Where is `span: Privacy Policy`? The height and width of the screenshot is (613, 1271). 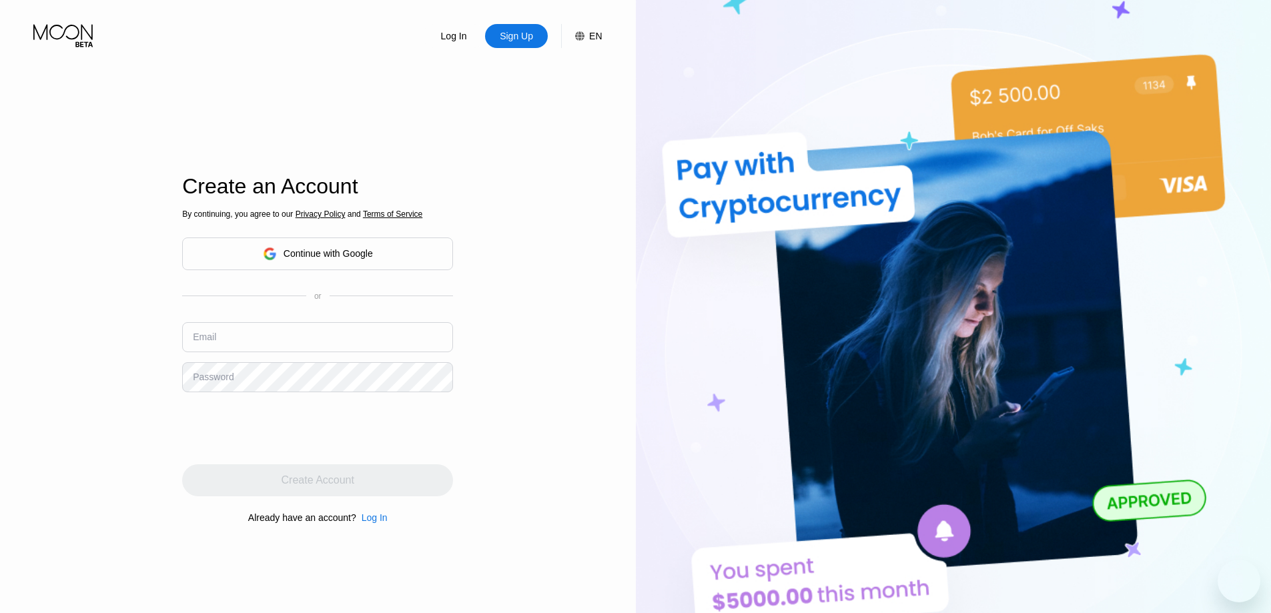
span: Privacy Policy is located at coordinates (320, 214).